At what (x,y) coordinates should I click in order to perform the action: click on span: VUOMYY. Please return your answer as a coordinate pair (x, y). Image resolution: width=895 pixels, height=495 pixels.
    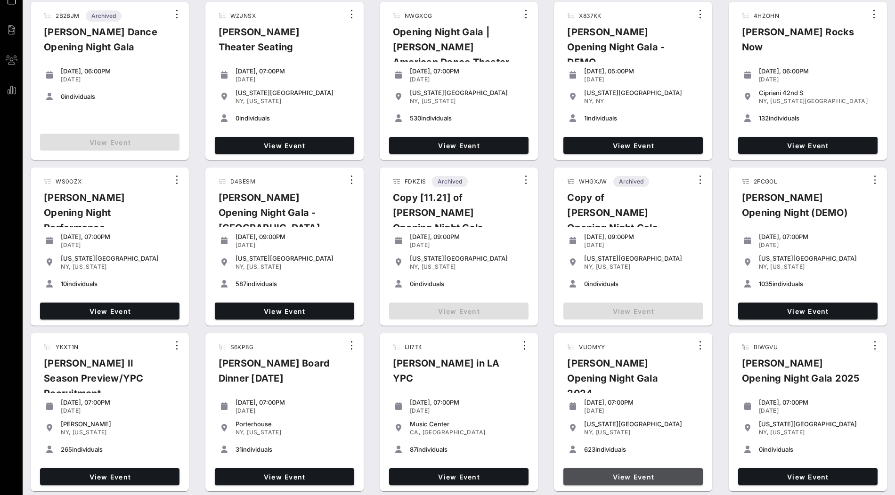
    Looking at the image, I should click on (591, 347).